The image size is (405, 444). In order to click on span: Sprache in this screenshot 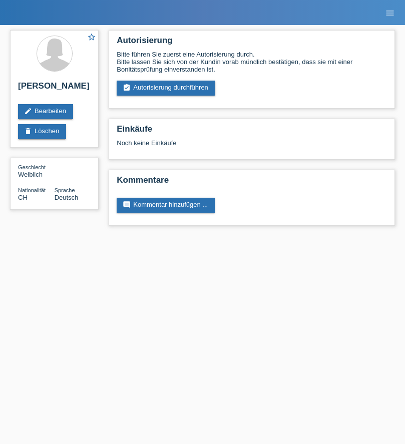, I will do `click(65, 190)`.